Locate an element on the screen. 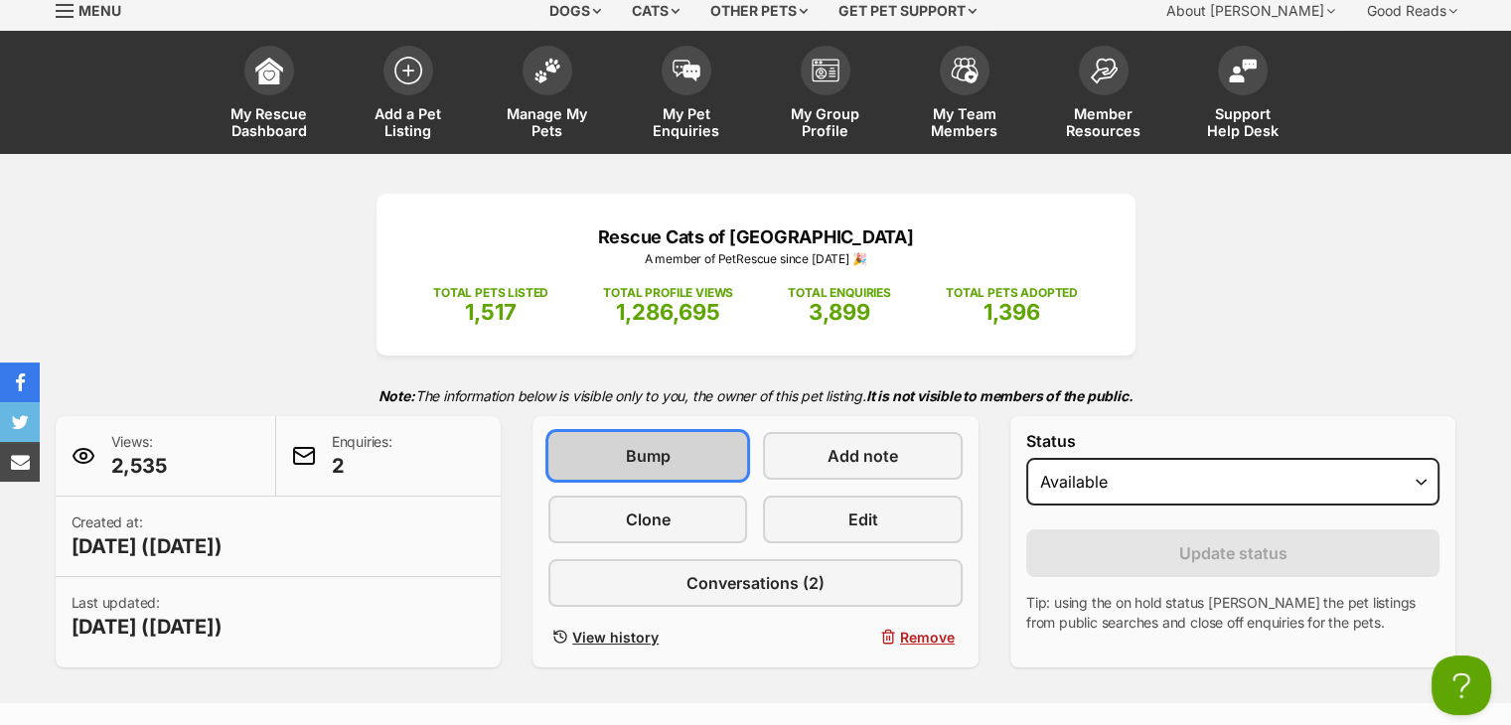 The width and height of the screenshot is (1511, 725). p: TOTAL ENQUIRIES is located at coordinates (839, 293).